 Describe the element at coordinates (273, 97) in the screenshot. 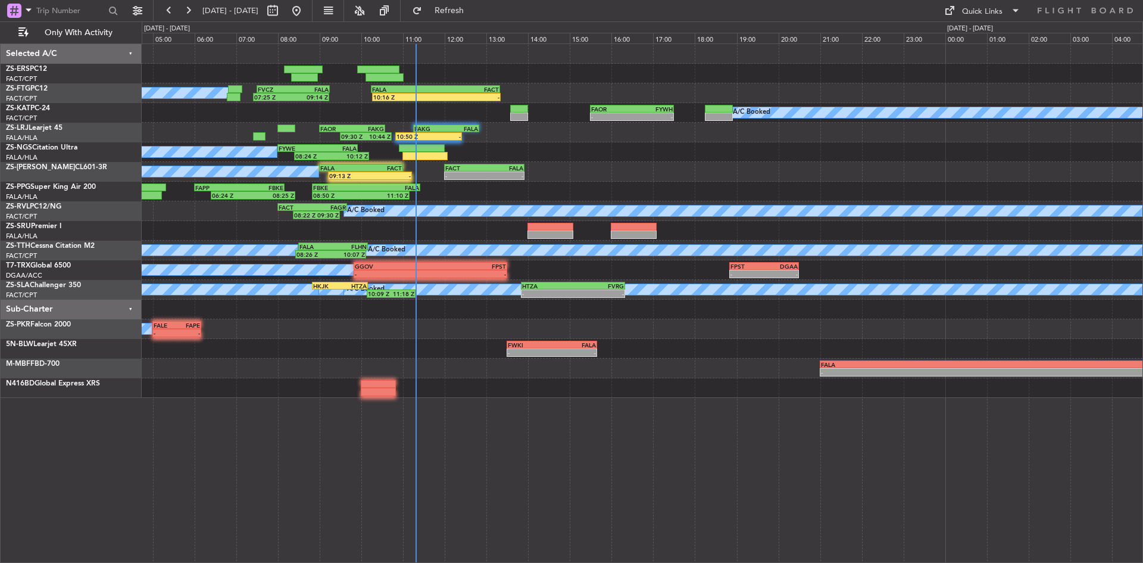

I see `div: 07:25 Z` at that location.